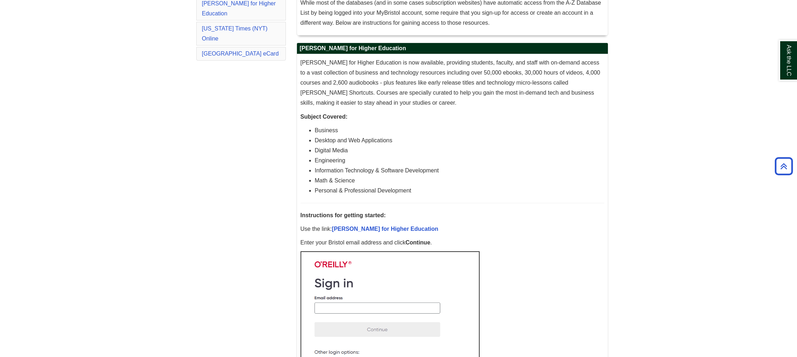  What do you see at coordinates (452, 229) in the screenshot?
I see `p: Use the link:` at bounding box center [452, 229].